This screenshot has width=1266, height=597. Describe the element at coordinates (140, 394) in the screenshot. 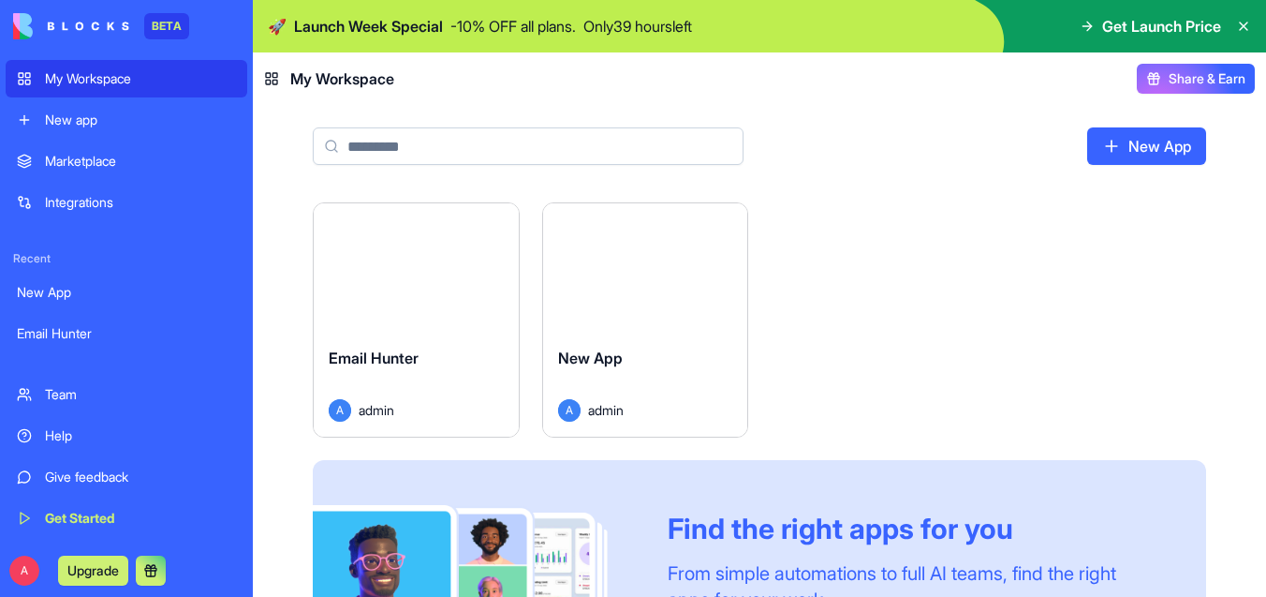

I see `div: Team` at that location.